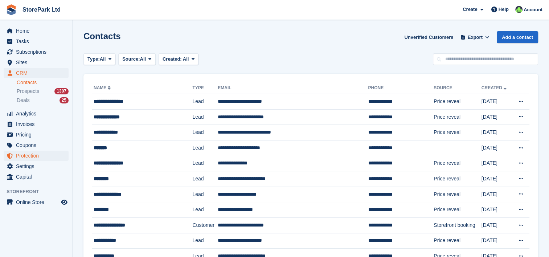 Image resolution: width=549 pixels, height=257 pixels. I want to click on span: Settings, so click(38, 166).